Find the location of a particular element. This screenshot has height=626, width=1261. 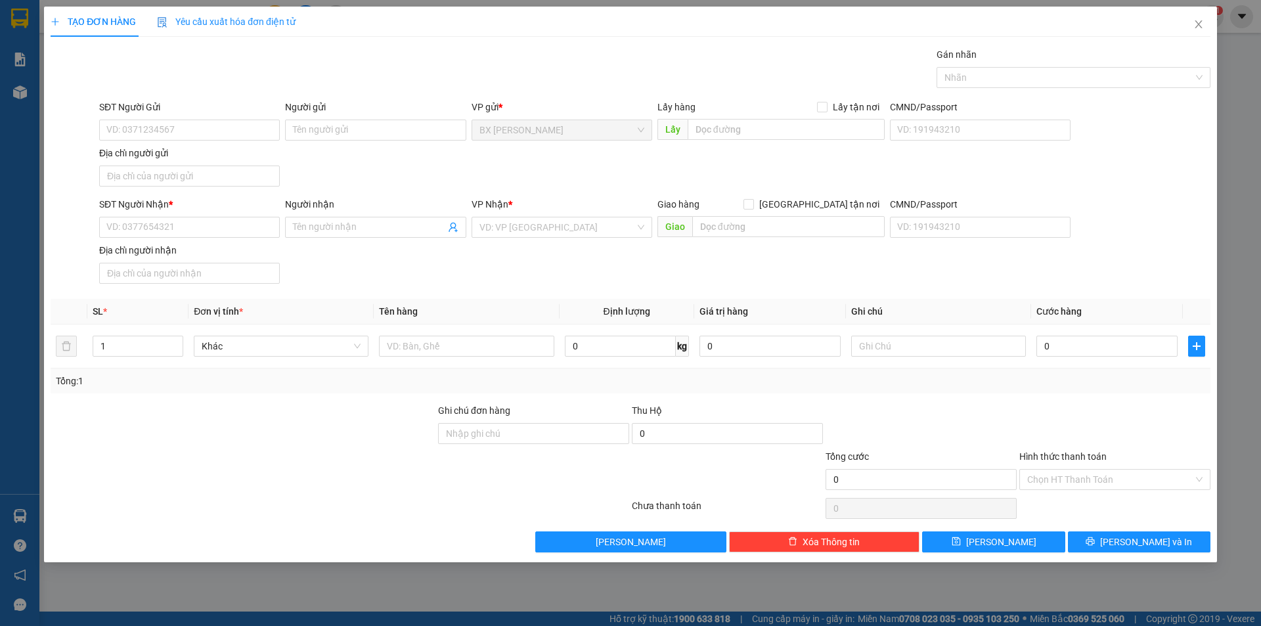

span: Lấy is located at coordinates (673, 129).